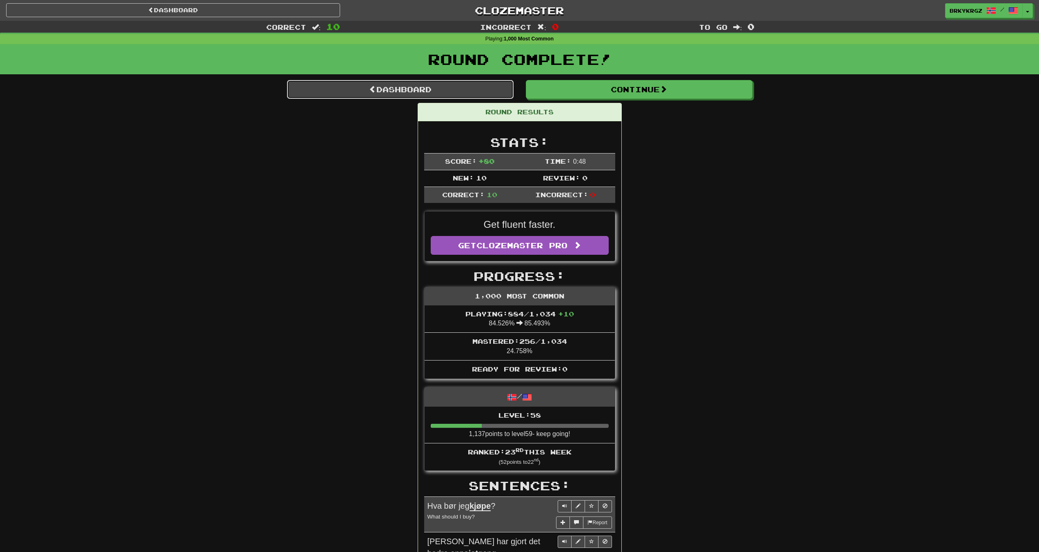  I want to click on span: + 10, so click(566, 313).